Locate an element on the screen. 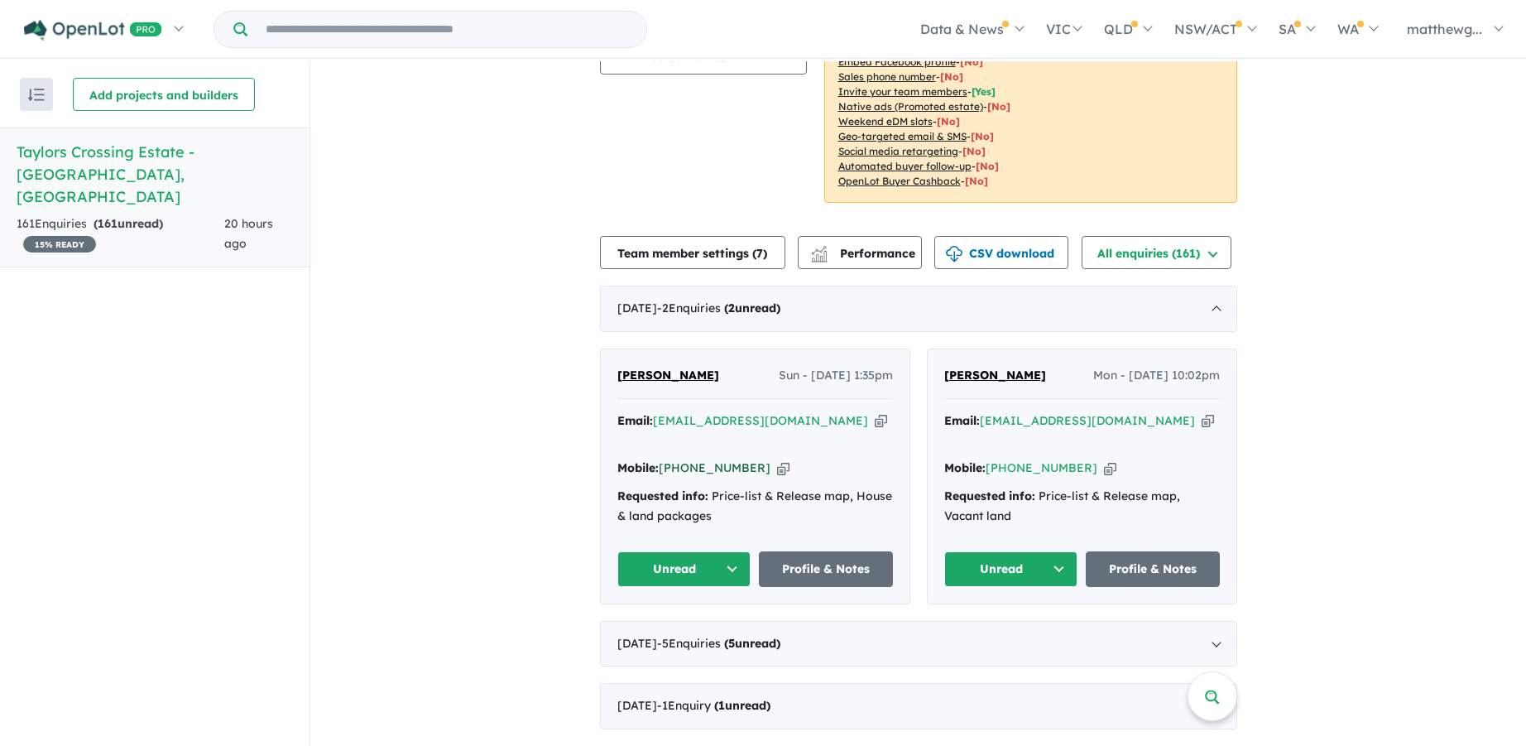 The width and height of the screenshot is (1526, 746). span: matthewg... is located at coordinates (1444, 29).